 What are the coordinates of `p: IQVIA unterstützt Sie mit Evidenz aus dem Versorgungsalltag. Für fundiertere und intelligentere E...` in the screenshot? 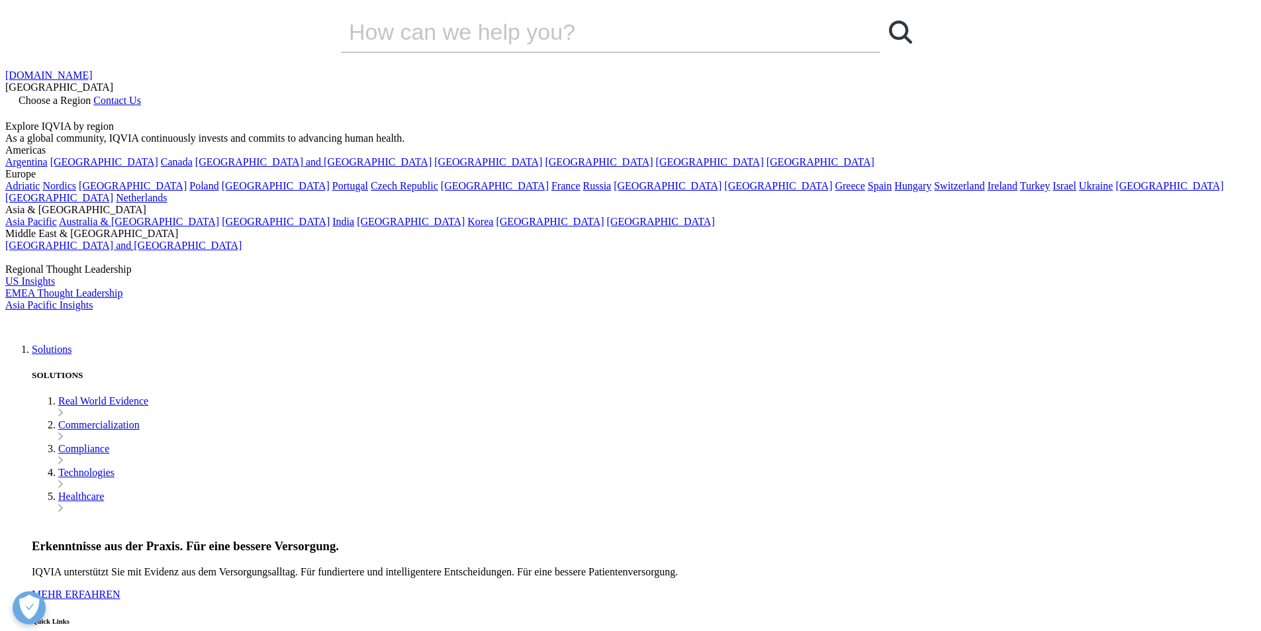 It's located at (355, 572).